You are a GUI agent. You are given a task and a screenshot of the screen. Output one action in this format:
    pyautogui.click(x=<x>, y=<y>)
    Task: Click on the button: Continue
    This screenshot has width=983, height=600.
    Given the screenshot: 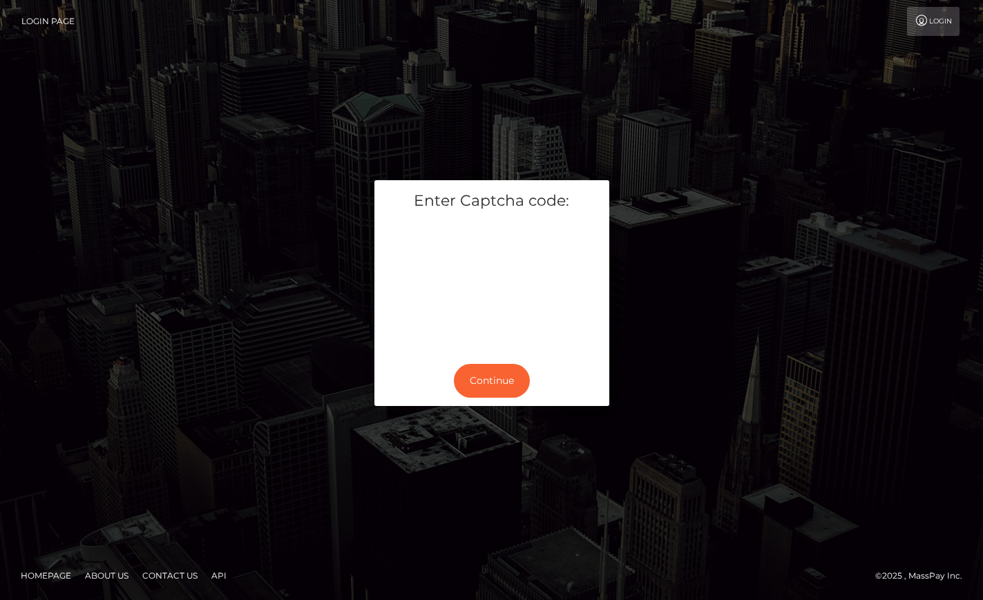 What is the action you would take?
    pyautogui.click(x=492, y=381)
    